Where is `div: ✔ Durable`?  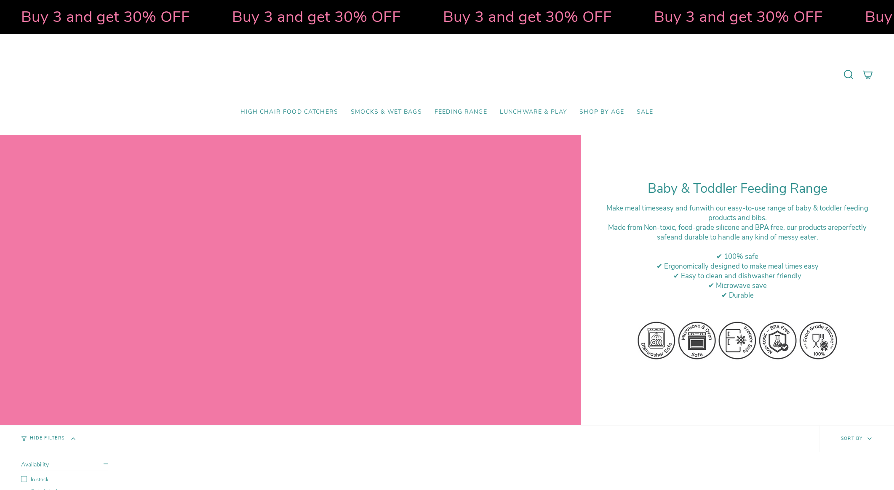 div: ✔ Durable is located at coordinates (737, 295).